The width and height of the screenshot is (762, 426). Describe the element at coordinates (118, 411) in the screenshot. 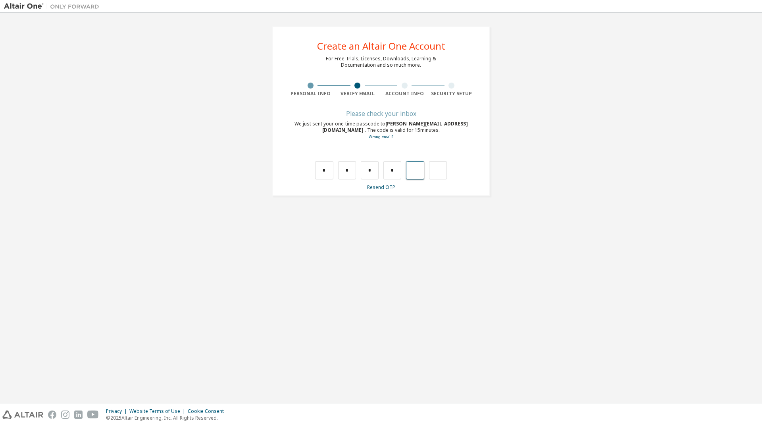

I see `div: Privacy` at that location.